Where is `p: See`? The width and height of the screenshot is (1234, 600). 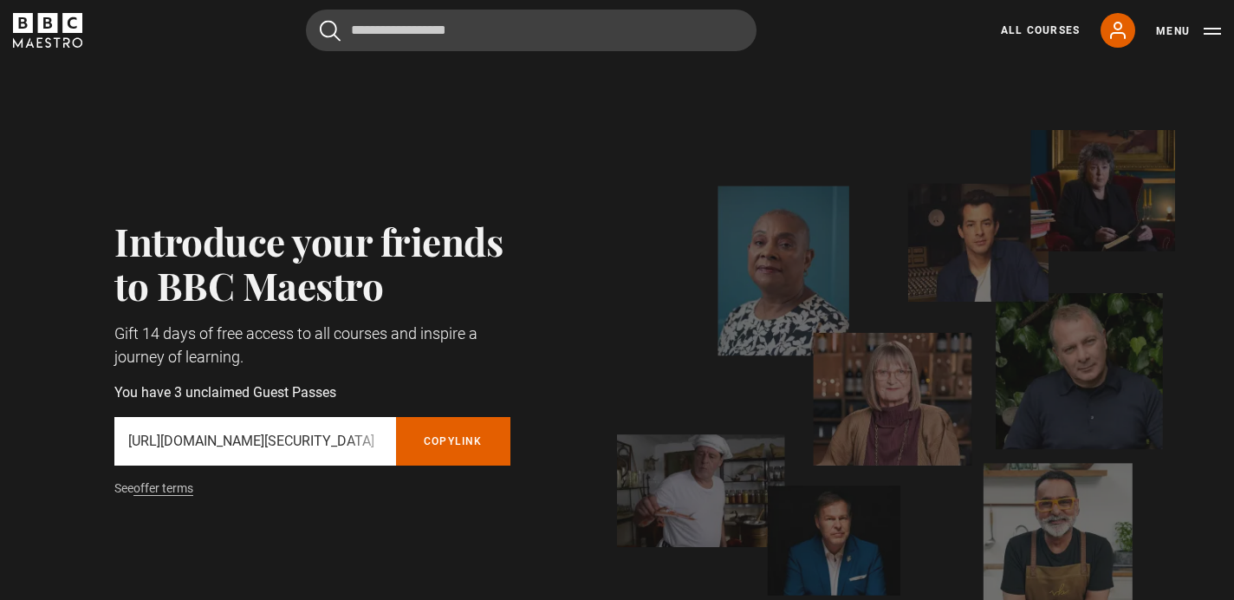 p: See is located at coordinates (312, 488).